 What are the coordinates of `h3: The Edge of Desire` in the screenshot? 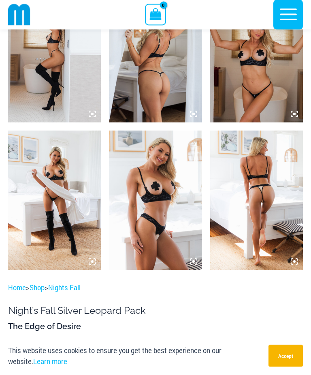 It's located at (79, 326).